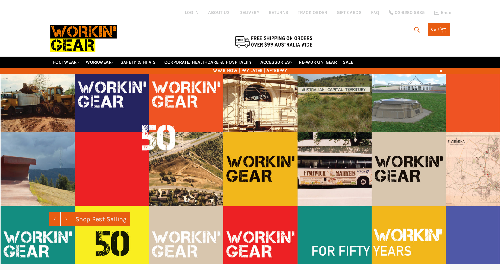  I want to click on a: Email, so click(443, 13).